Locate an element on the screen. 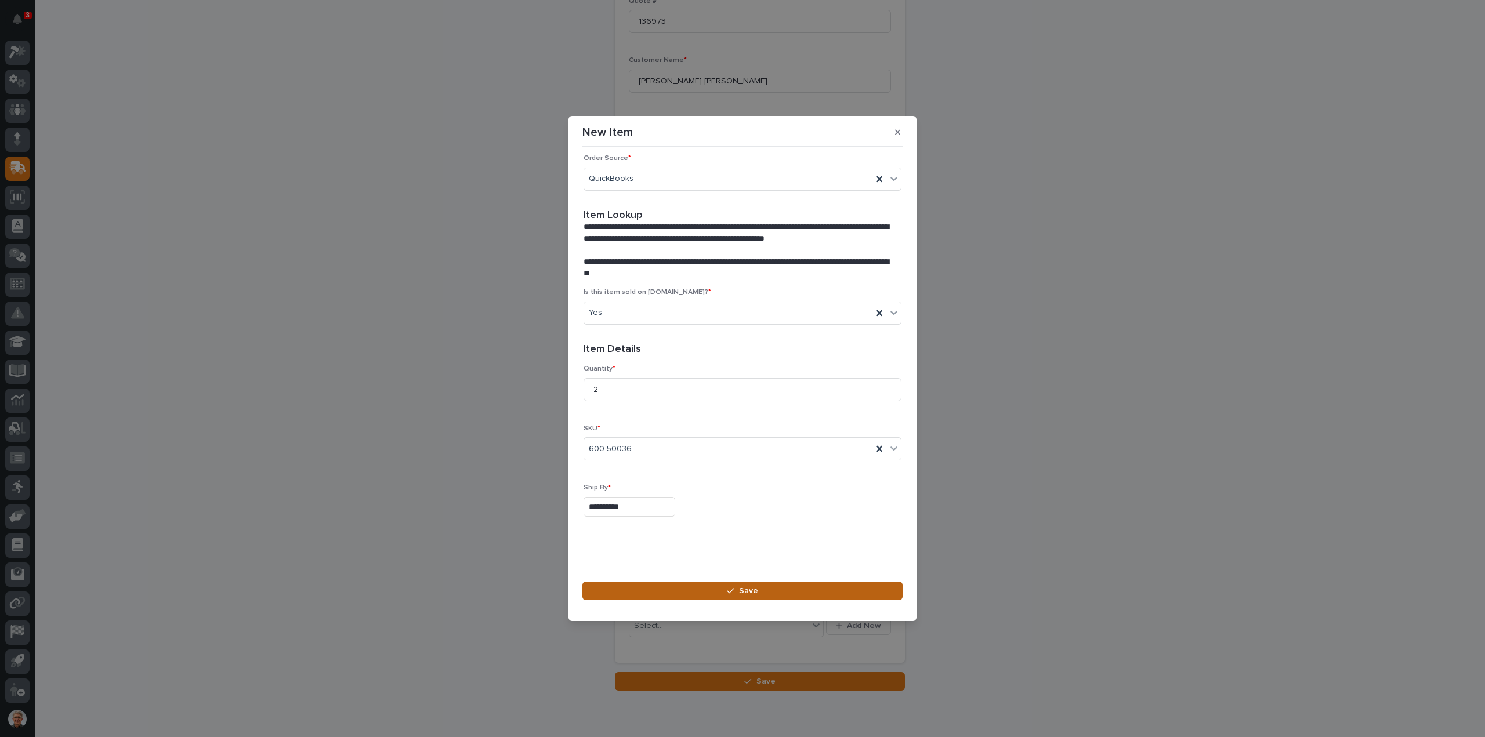  span: SKU is located at coordinates (592, 429).